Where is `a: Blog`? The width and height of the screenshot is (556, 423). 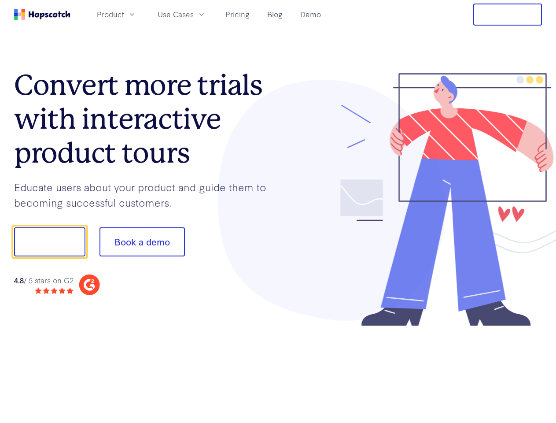 a: Blog is located at coordinates (275, 14).